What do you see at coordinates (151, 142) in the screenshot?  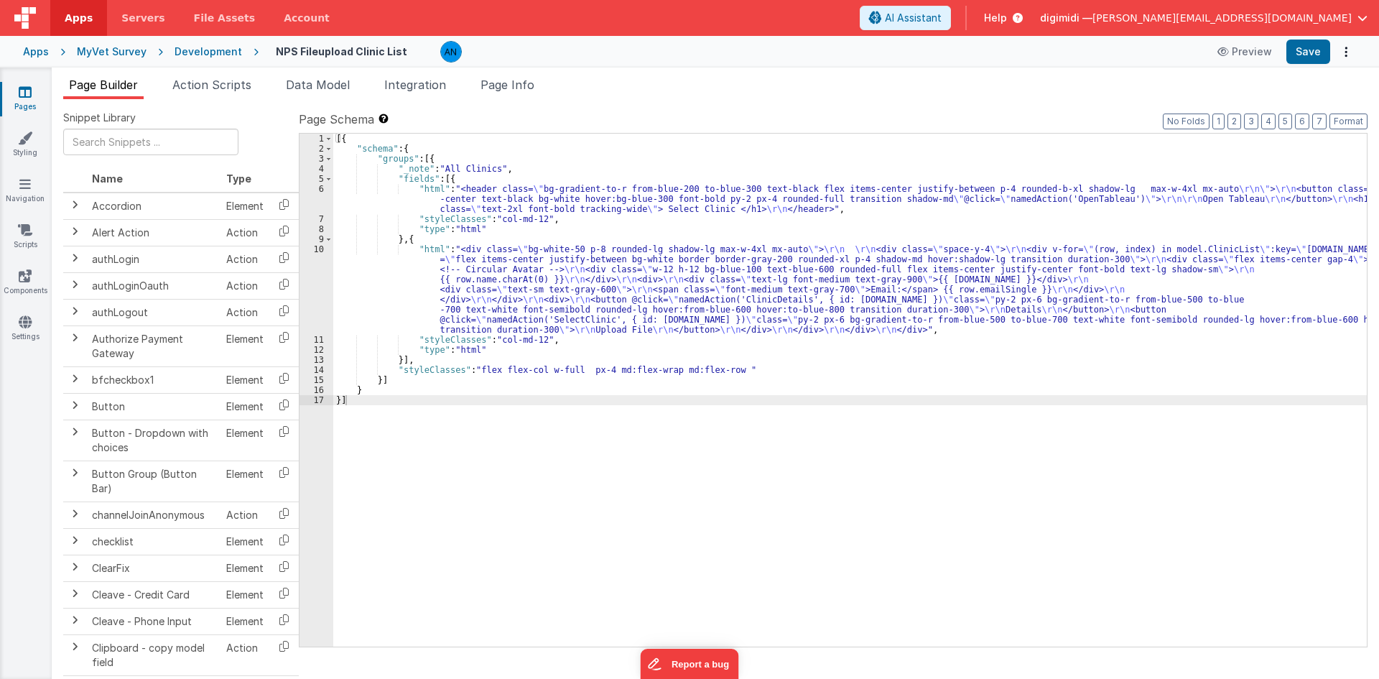 I see `input: Search Snippets ...` at bounding box center [151, 142].